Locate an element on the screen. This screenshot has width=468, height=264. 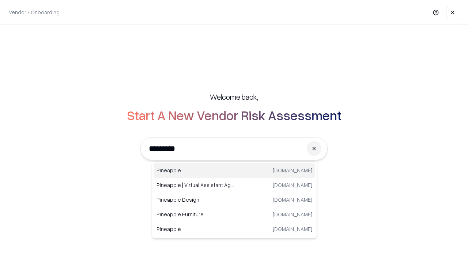
p: Vendor / Onboarding is located at coordinates (34, 12).